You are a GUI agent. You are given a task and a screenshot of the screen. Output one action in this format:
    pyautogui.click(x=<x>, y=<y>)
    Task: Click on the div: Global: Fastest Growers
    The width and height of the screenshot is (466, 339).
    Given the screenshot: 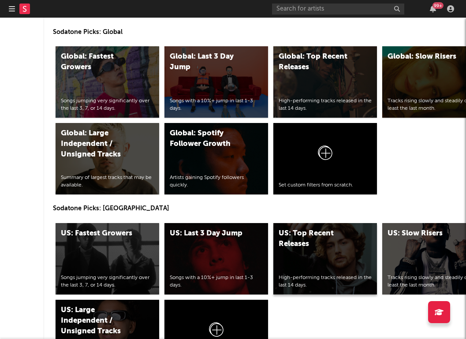 What is the action you would take?
    pyautogui.click(x=98, y=62)
    